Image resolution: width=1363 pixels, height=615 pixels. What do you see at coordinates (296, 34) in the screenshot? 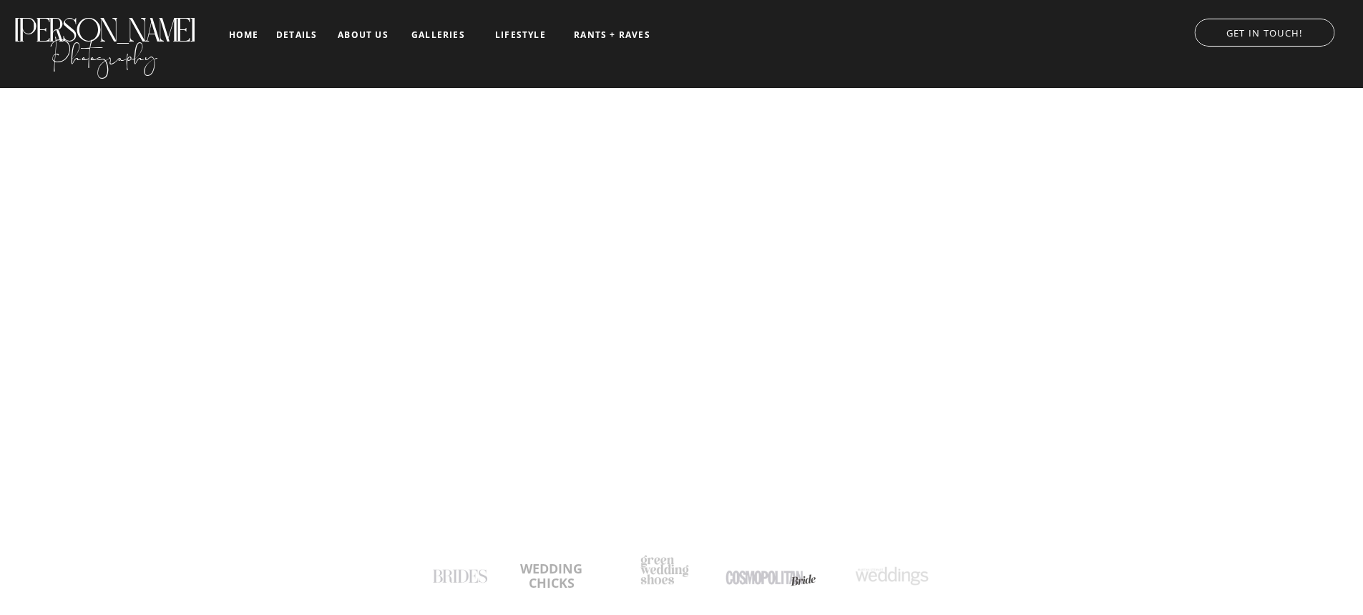
I see `a: details` at bounding box center [296, 34].